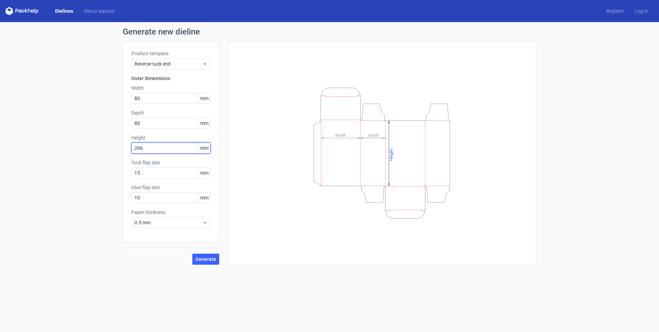  What do you see at coordinates (171, 187) in the screenshot?
I see `label: Glue flap size` at bounding box center [171, 187].